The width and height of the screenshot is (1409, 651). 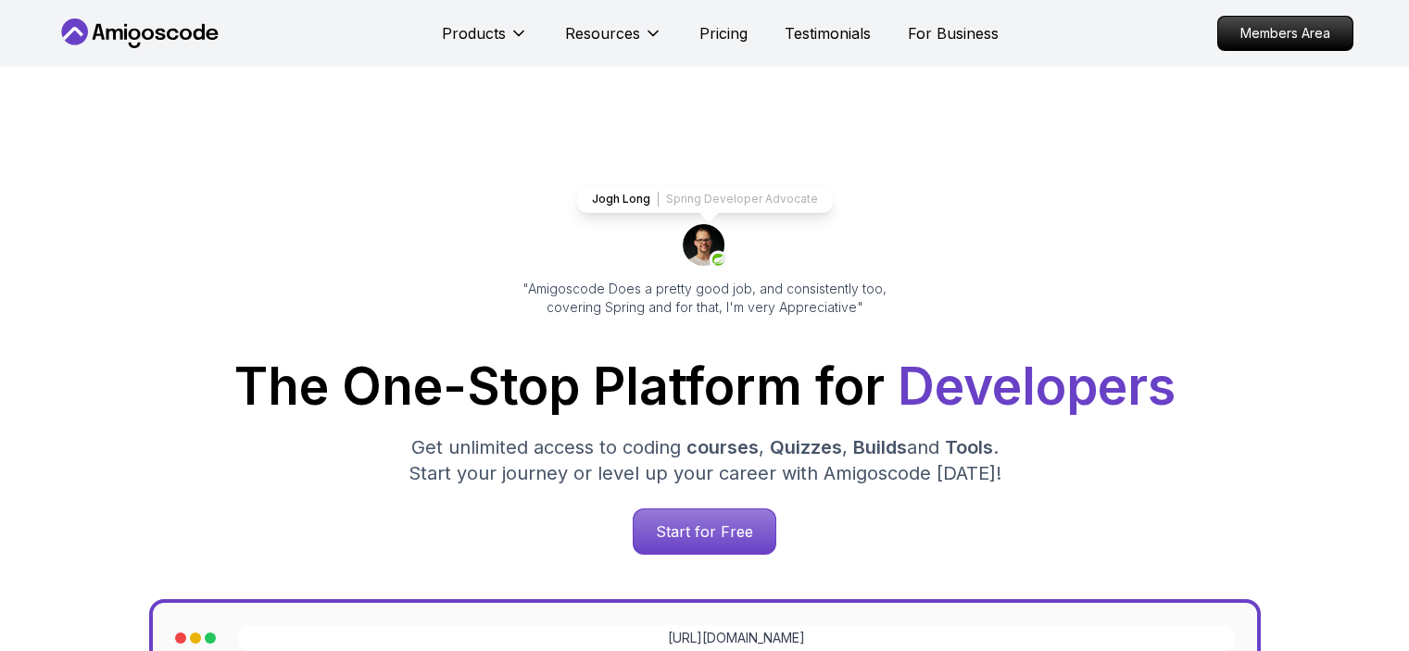 What do you see at coordinates (724, 33) in the screenshot?
I see `a: Pricing` at bounding box center [724, 33].